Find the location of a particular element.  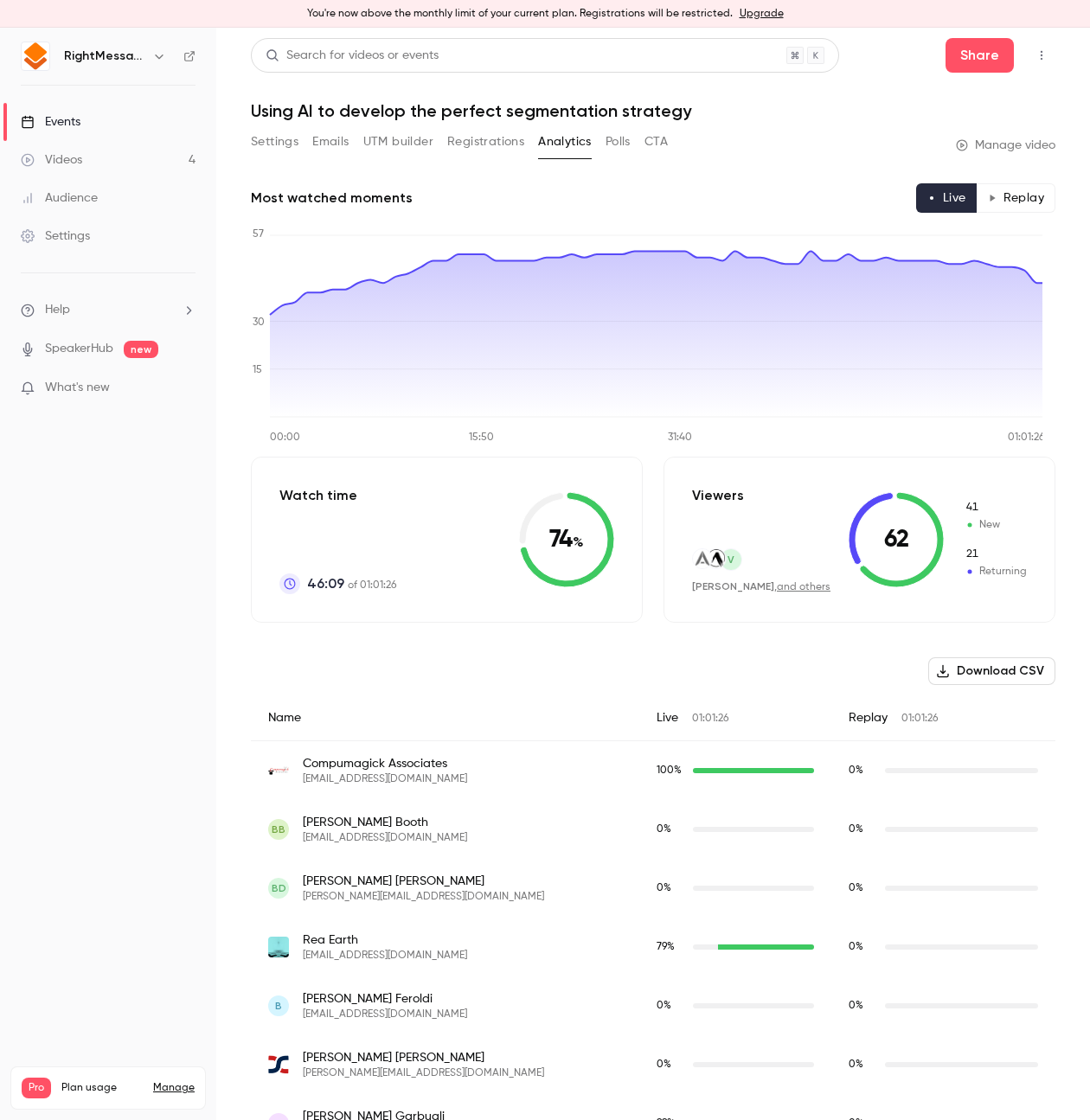

img: rea.earth is located at coordinates (278, 947).